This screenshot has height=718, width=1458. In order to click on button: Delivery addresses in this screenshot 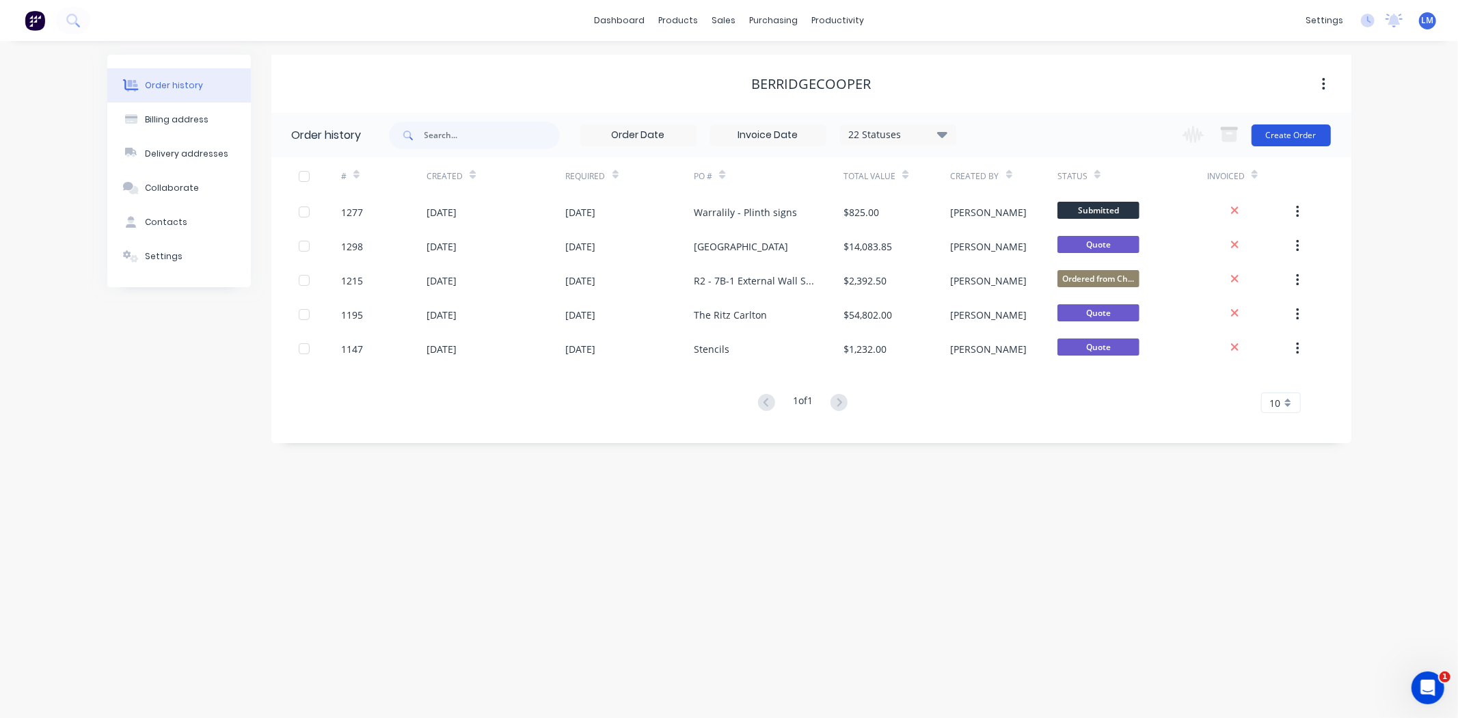, I will do `click(179, 154)`.